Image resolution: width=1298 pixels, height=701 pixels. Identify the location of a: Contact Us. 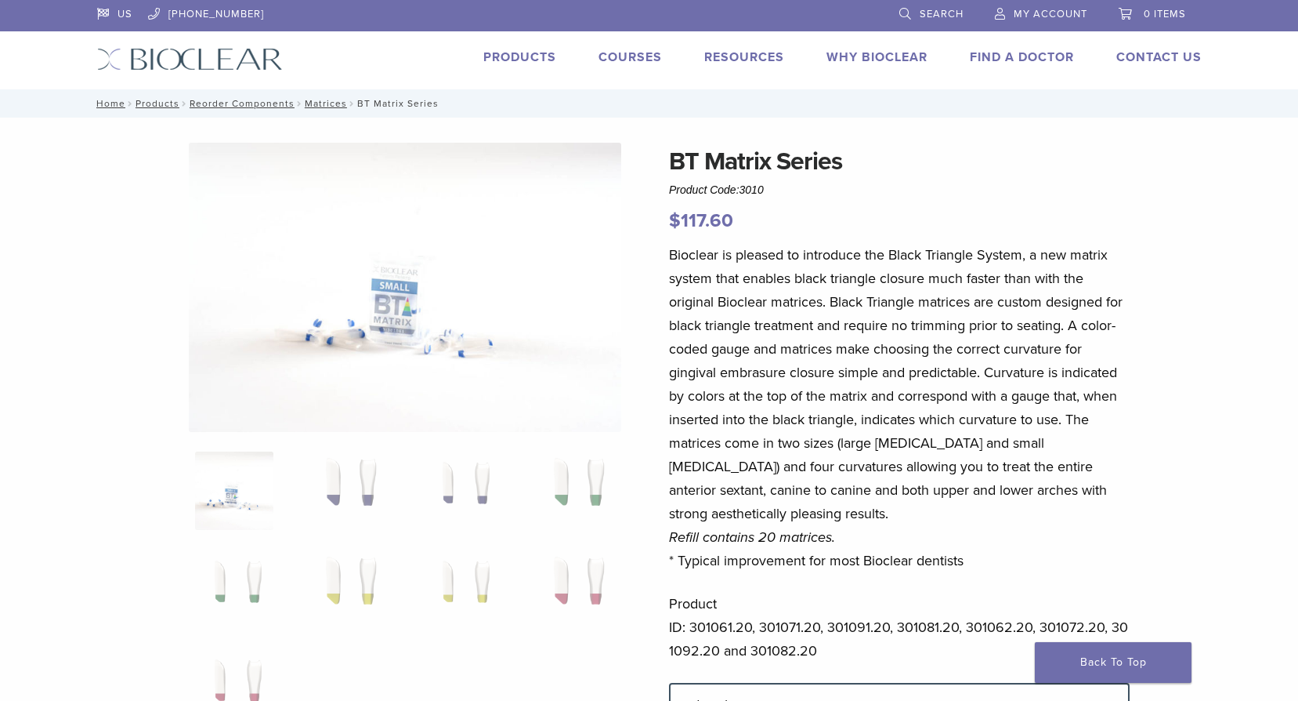
(1159, 57).